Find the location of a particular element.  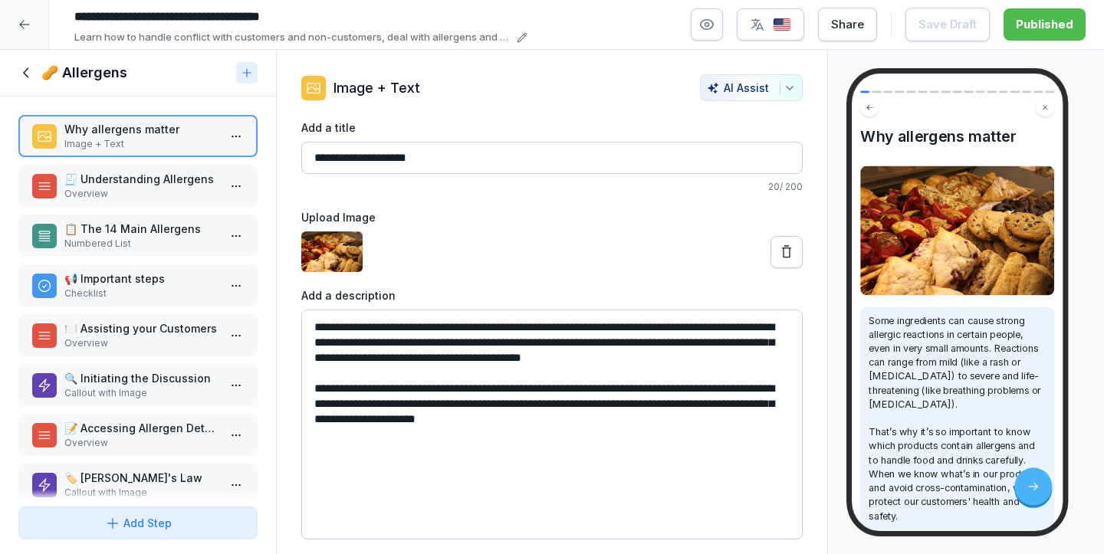

div: AI Assist is located at coordinates (752, 87).